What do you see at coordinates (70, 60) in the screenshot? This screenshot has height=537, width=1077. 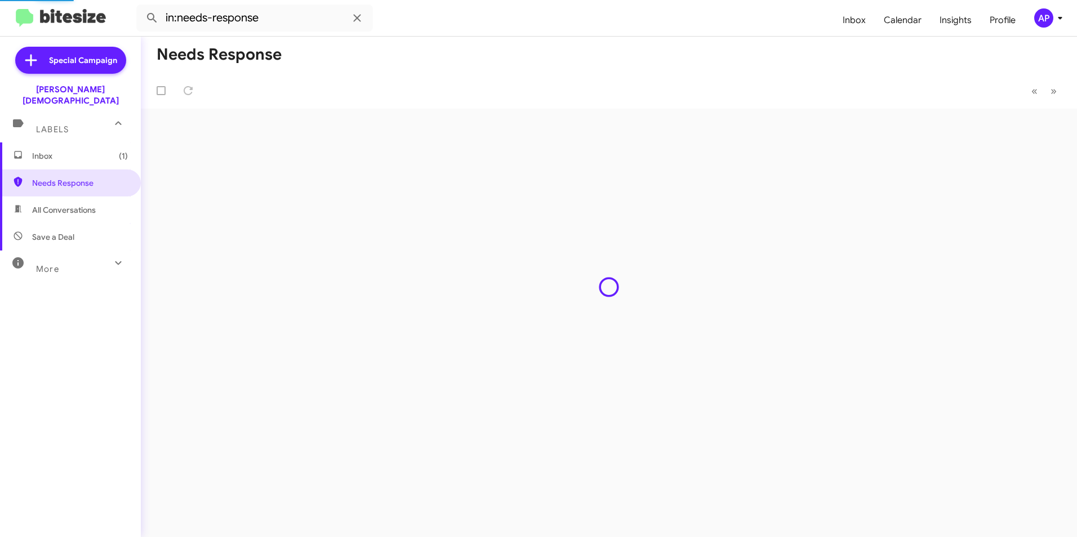 I see `a: Special Campaign` at bounding box center [70, 60].